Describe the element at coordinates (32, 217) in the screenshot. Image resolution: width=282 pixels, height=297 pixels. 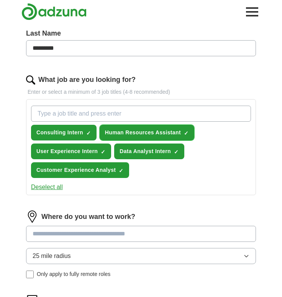
I see `img: location.png` at that location.